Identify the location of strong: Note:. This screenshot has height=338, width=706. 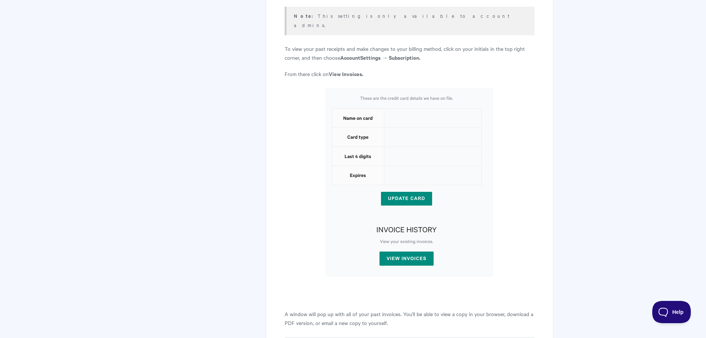
(306, 16).